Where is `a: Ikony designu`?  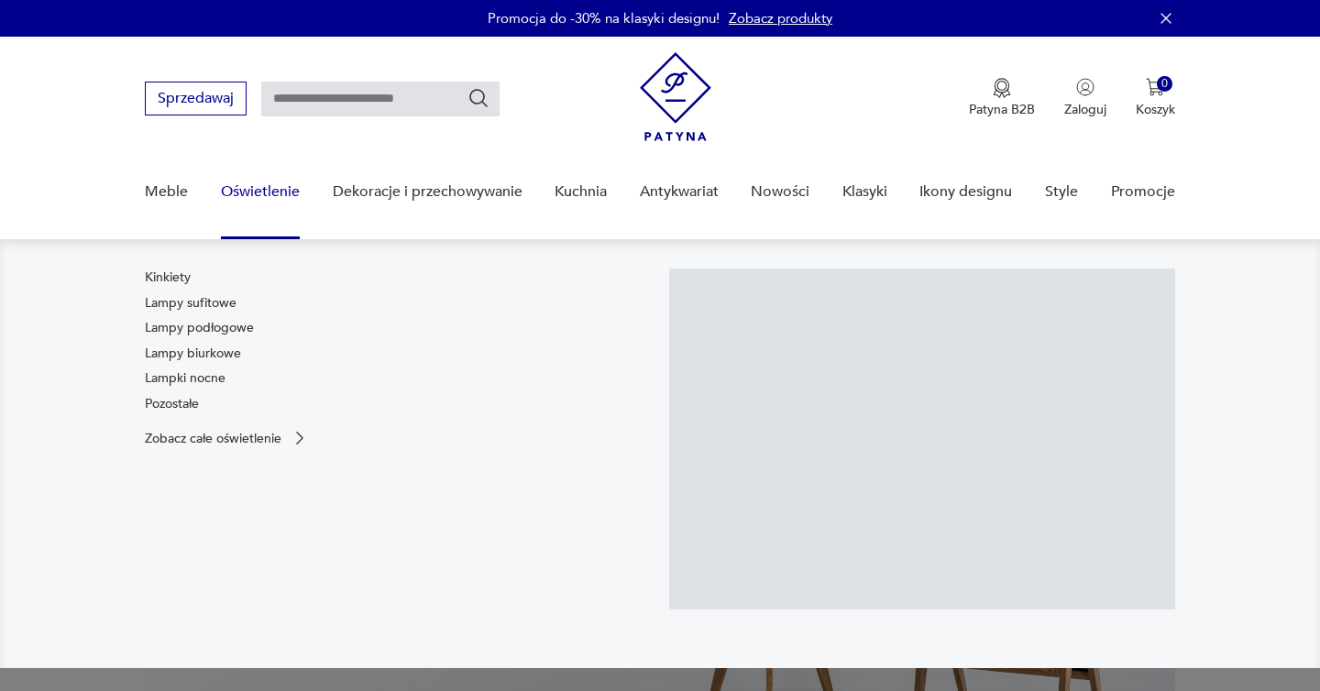 a: Ikony designu is located at coordinates (965, 192).